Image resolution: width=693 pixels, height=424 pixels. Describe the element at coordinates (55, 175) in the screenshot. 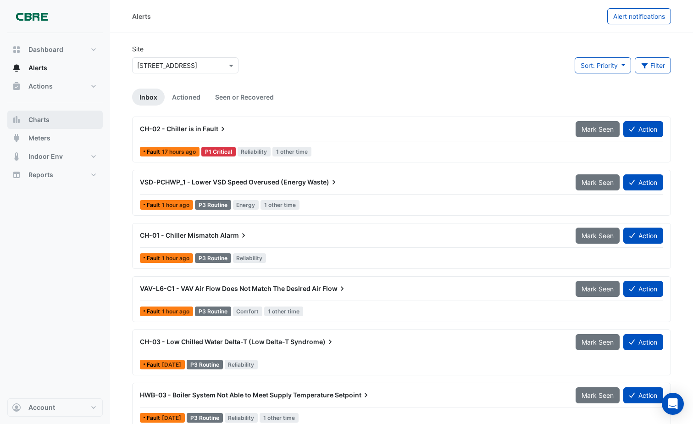

I see `button: Reports` at that location.